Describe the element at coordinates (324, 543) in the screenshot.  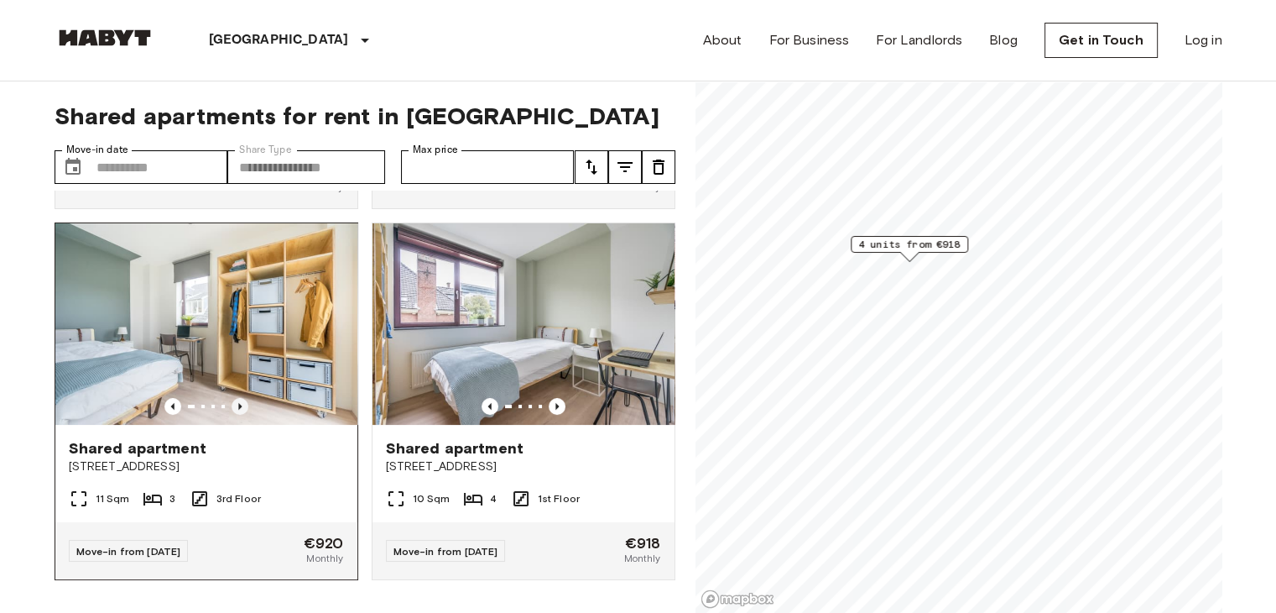
I see `span: €920` at that location.